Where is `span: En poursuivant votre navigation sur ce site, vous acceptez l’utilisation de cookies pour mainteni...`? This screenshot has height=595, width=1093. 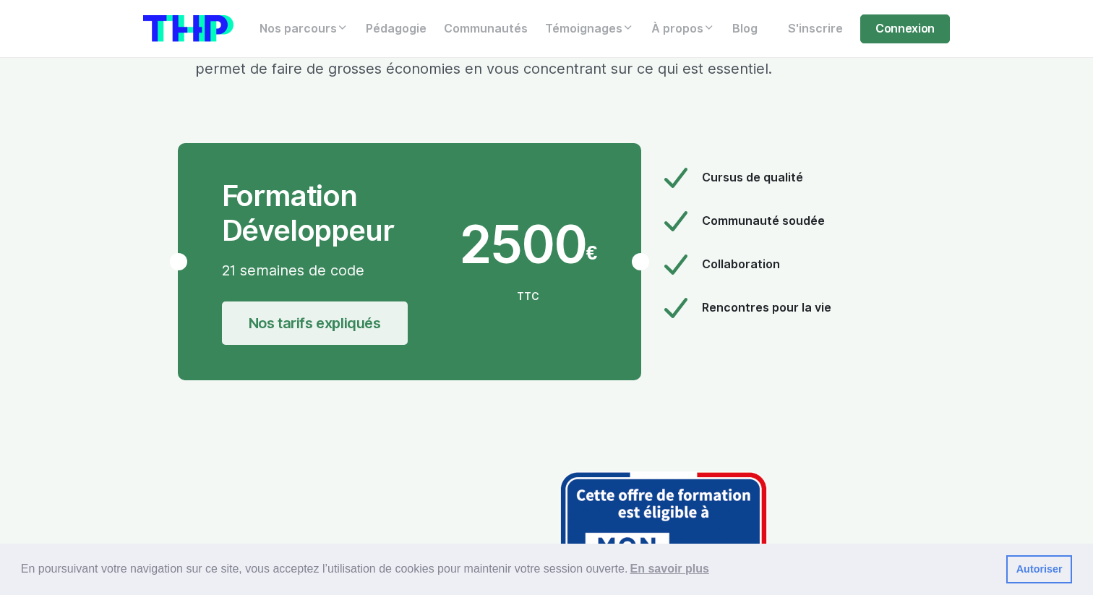 span: En poursuivant votre navigation sur ce site, vous acceptez l’utilisation de cookies pour mainteni... is located at coordinates (507, 569).